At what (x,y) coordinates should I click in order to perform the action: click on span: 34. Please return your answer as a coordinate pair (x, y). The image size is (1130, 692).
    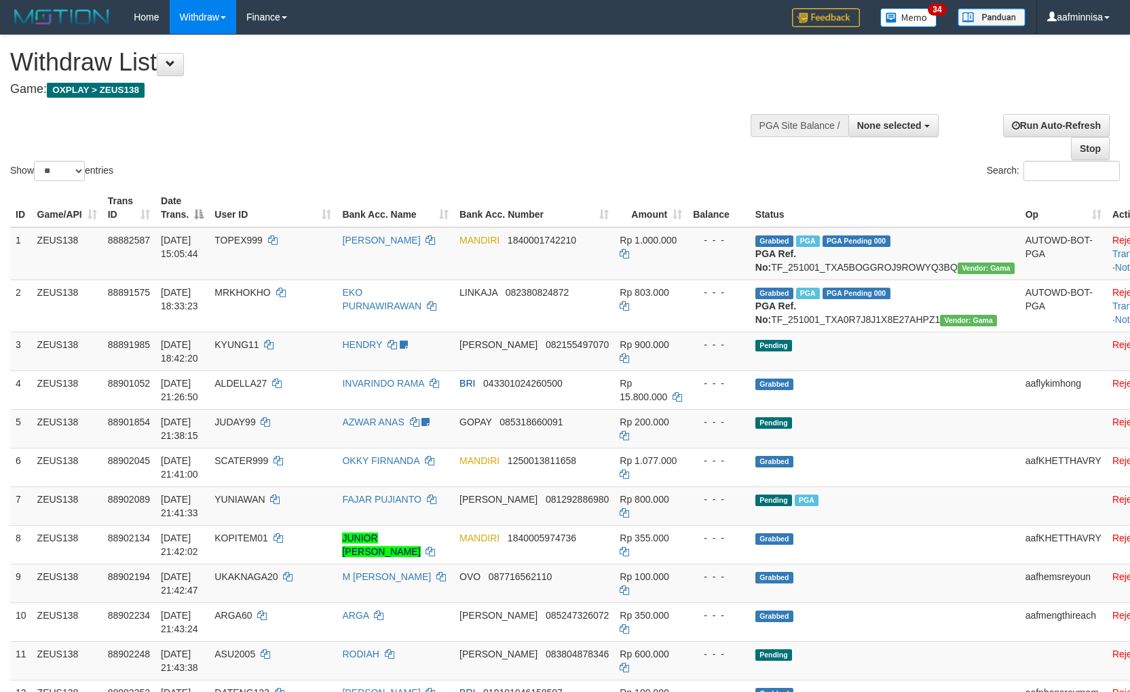
    Looking at the image, I should click on (937, 10).